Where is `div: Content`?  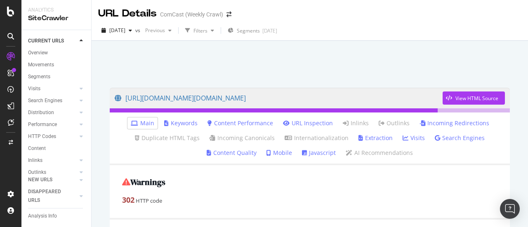
div: Content is located at coordinates (37, 149).